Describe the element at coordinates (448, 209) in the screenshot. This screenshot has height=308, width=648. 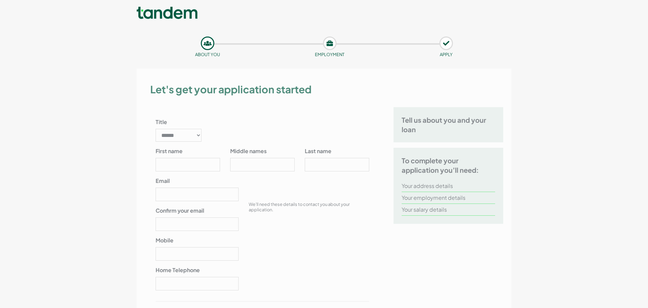
I see `li: Your salary details` at that location.